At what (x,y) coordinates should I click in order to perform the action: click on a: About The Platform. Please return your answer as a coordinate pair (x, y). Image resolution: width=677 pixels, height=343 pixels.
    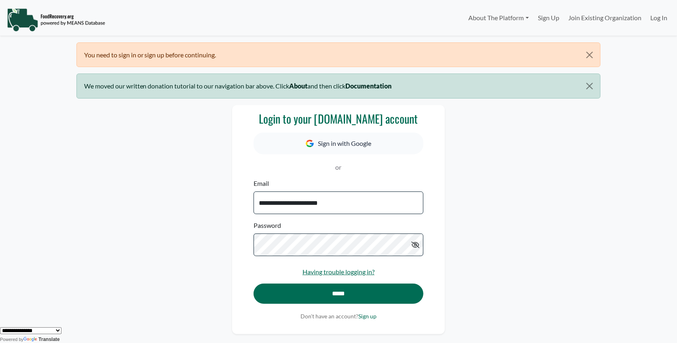
    Looking at the image, I should click on (498, 18).